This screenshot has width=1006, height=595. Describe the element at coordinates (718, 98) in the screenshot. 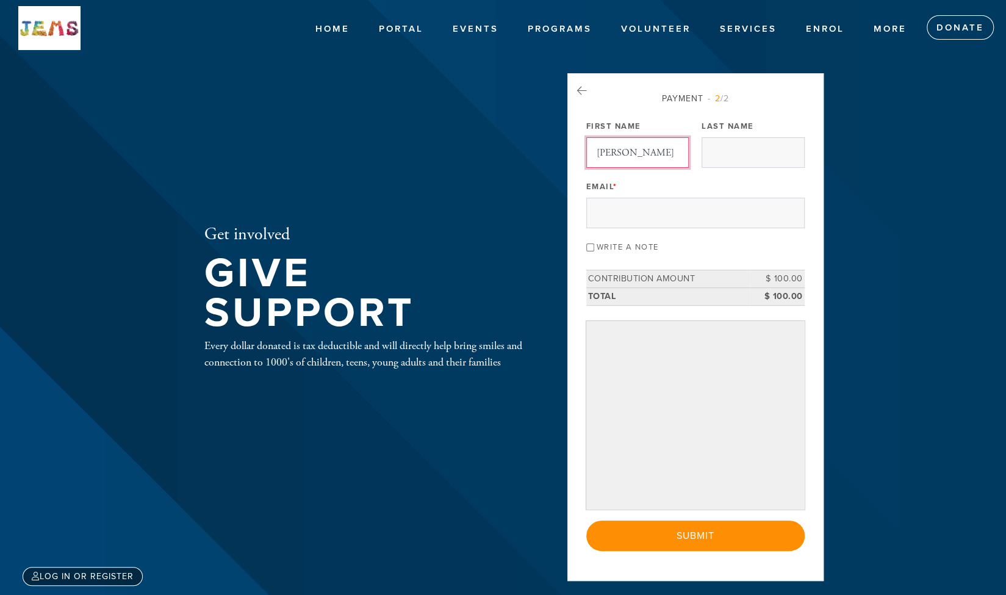

I see `span: /2` at that location.